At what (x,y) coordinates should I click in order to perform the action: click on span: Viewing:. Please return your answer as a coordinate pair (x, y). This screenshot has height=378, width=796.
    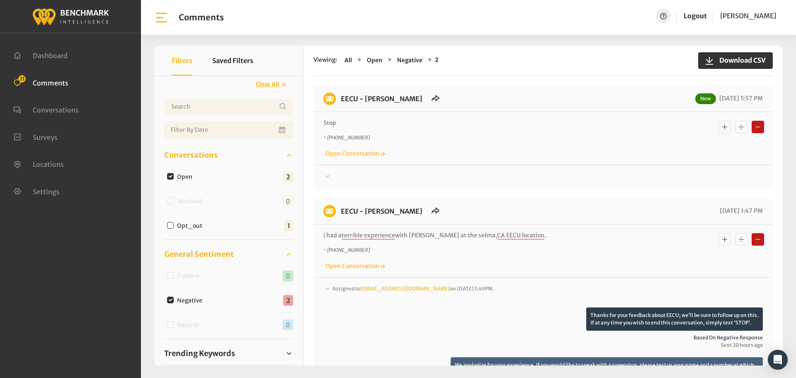
    Looking at the image, I should click on (325, 60).